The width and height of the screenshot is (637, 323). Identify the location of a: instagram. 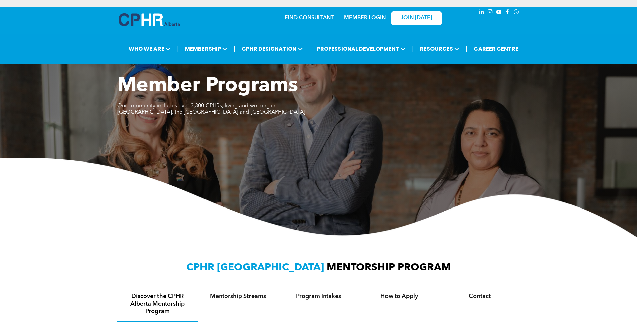
(490, 13).